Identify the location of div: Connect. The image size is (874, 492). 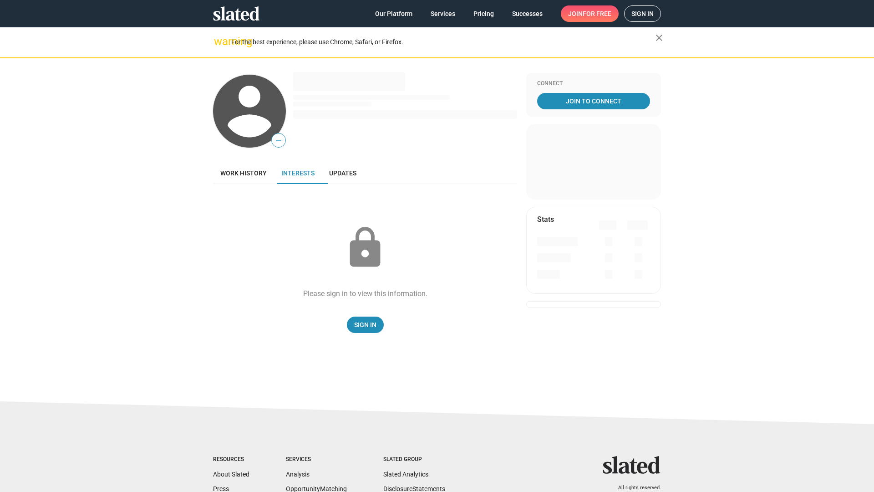
(594, 84).